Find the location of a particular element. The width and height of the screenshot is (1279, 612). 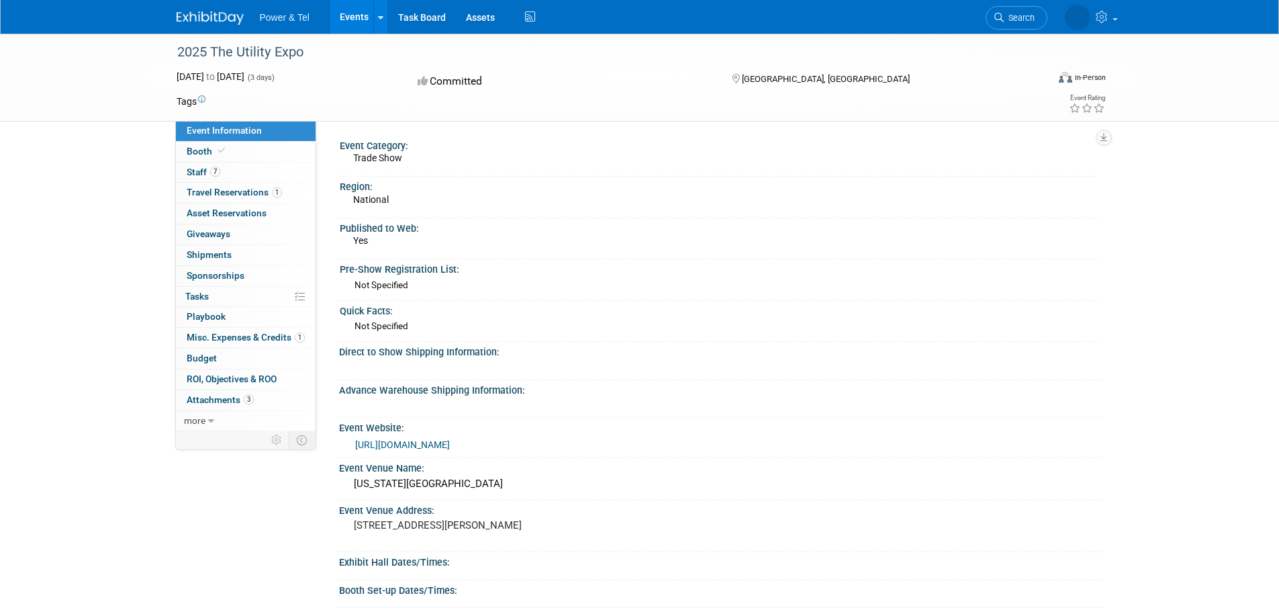

span: more is located at coordinates (195, 420).